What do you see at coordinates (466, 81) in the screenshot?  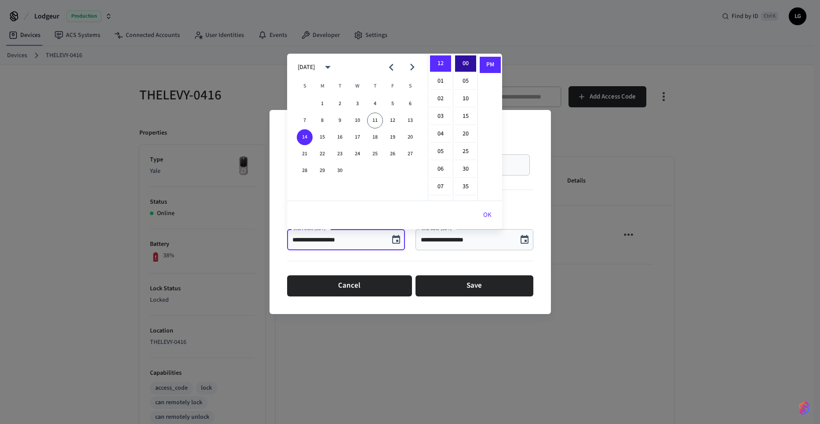 I see `li: 5 minutes` at bounding box center [466, 81].